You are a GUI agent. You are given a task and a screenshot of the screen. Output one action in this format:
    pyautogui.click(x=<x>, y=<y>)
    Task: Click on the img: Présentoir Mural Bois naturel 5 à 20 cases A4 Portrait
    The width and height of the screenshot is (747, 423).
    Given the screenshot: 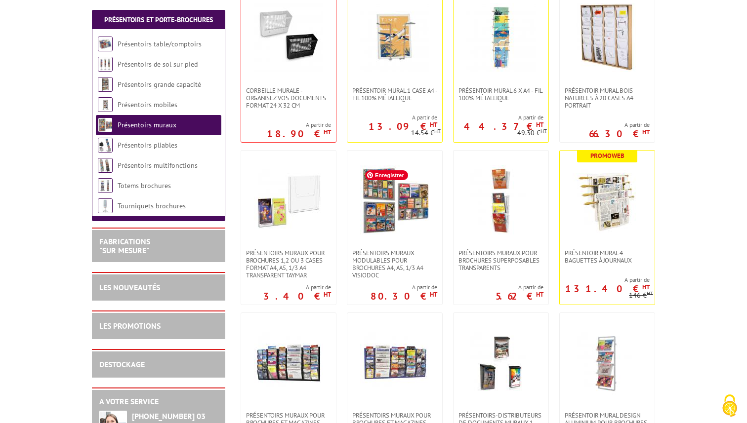 What is the action you would take?
    pyautogui.click(x=607, y=38)
    